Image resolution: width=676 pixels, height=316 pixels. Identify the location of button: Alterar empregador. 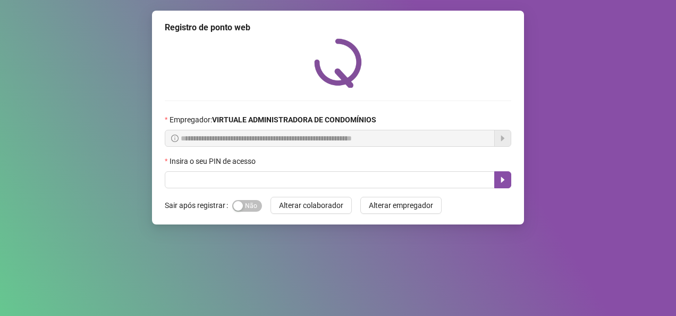
(401, 205).